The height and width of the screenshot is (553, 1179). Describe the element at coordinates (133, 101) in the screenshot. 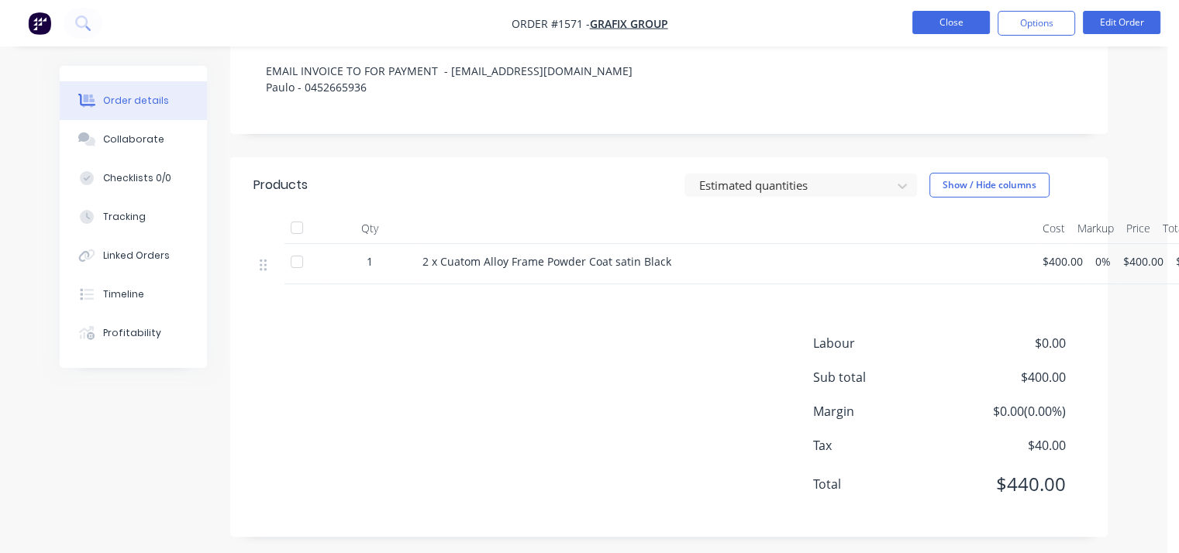

I see `button: Order details` at that location.